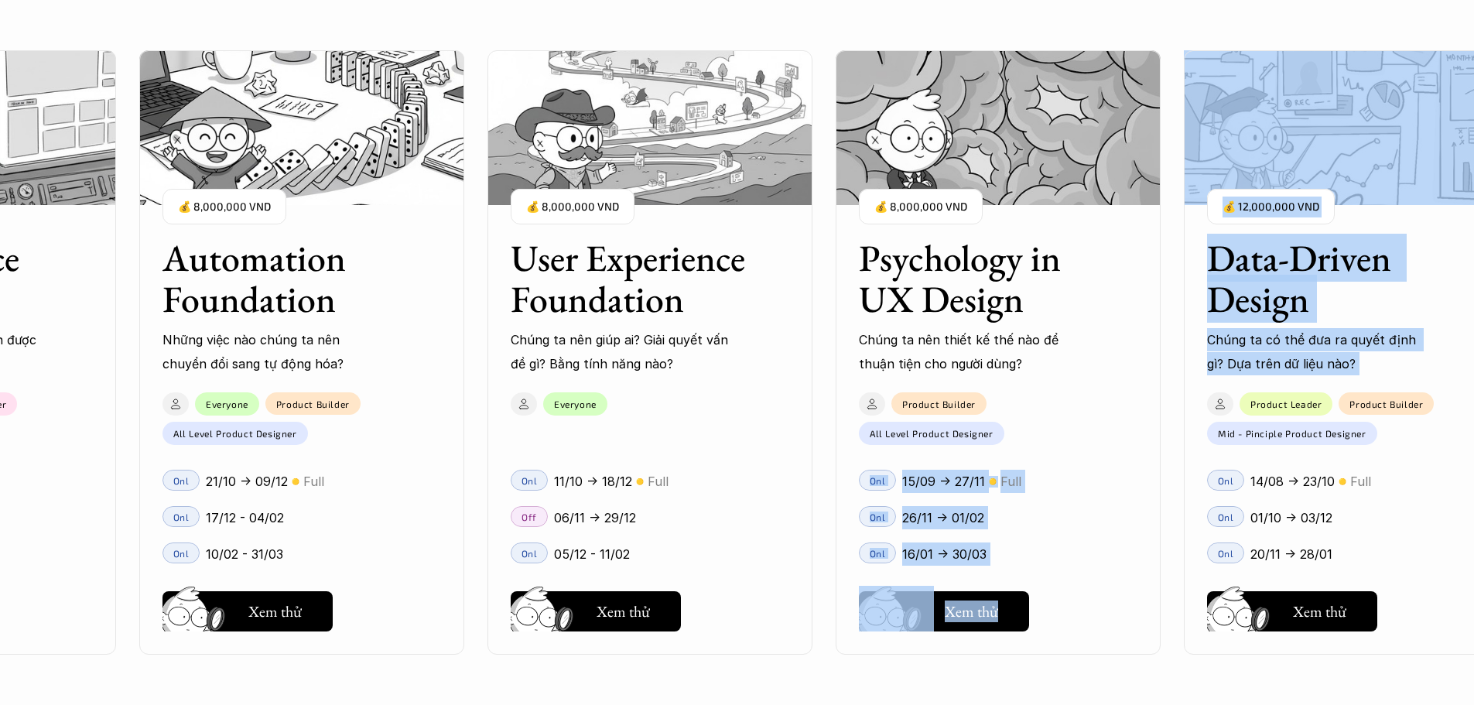 This screenshot has width=1474, height=705. What do you see at coordinates (979, 279) in the screenshot?
I see `h3: Psychology in UX Design` at bounding box center [979, 279].